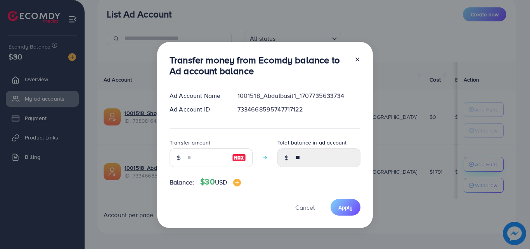 Image resolution: width=530 pixels, height=249 pixels. Describe the element at coordinates (181, 182) in the screenshot. I see `span: Balance:` at that location.